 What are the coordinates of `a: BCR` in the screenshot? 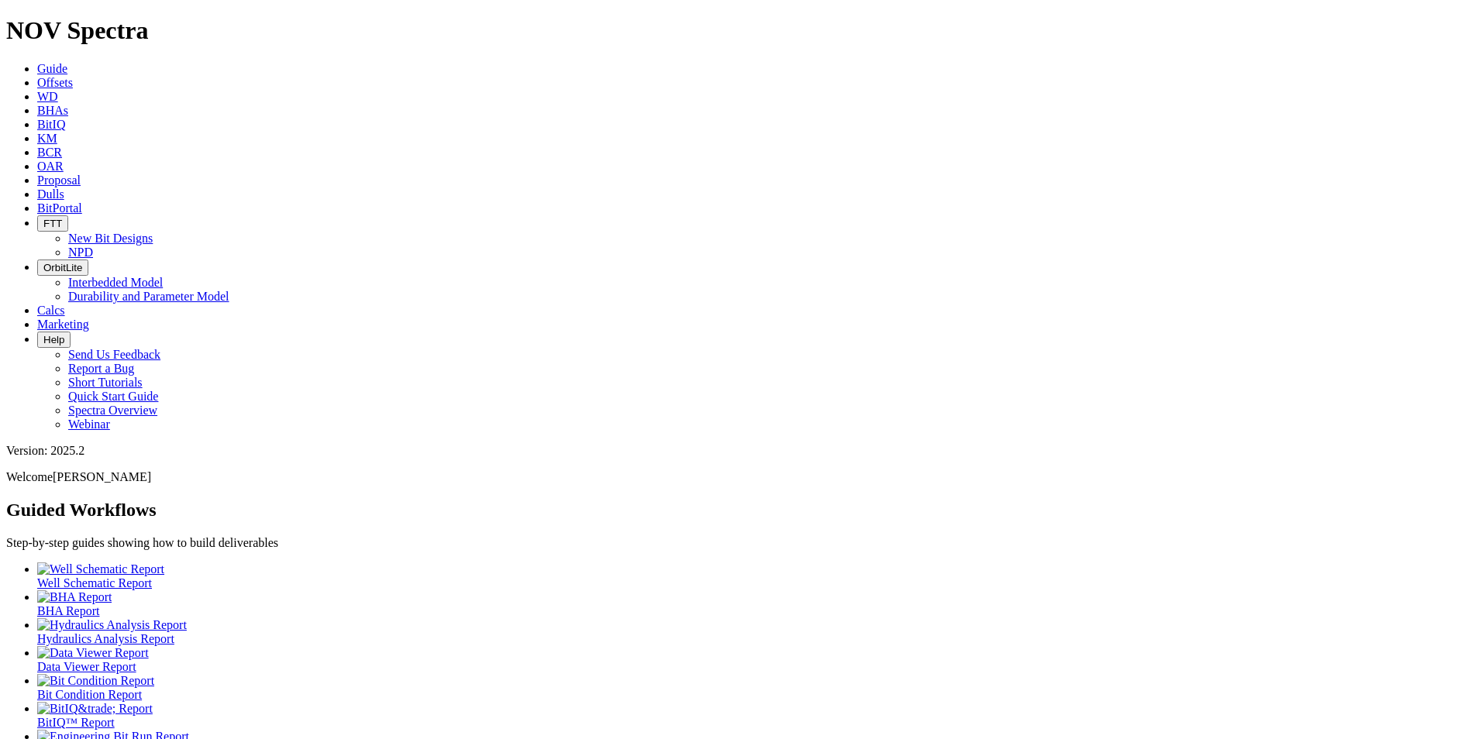 It's located at (50, 152).